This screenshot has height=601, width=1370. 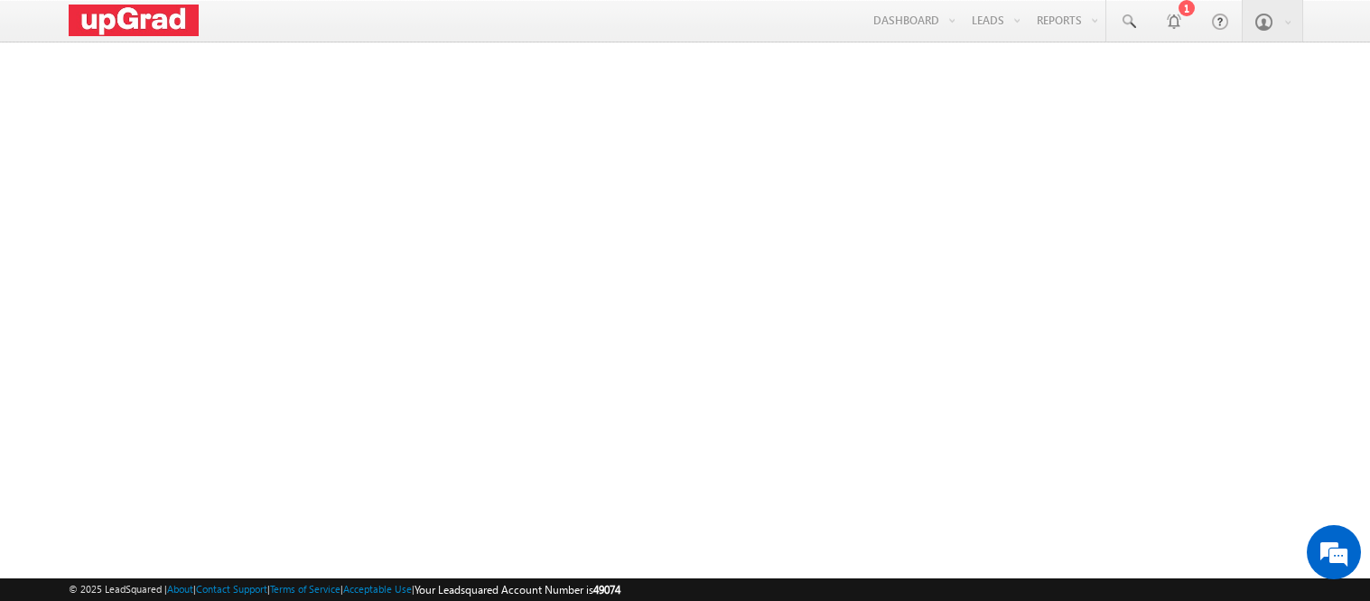 What do you see at coordinates (134, 20) in the screenshot?
I see `img: Custom Logo` at bounding box center [134, 20].